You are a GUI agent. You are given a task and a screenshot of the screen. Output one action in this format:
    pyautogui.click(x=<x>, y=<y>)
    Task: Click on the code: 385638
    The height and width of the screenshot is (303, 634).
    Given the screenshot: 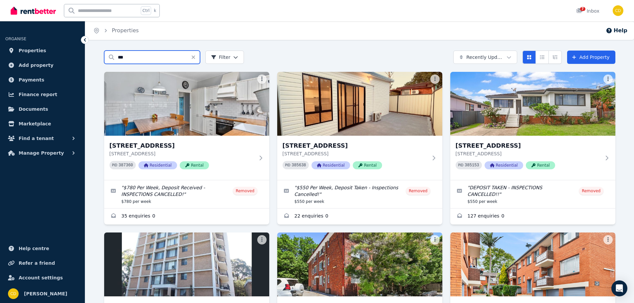 What is the action you would take?
    pyautogui.click(x=298, y=165)
    